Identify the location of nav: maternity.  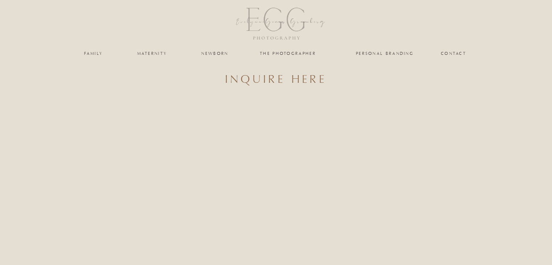
(152, 53).